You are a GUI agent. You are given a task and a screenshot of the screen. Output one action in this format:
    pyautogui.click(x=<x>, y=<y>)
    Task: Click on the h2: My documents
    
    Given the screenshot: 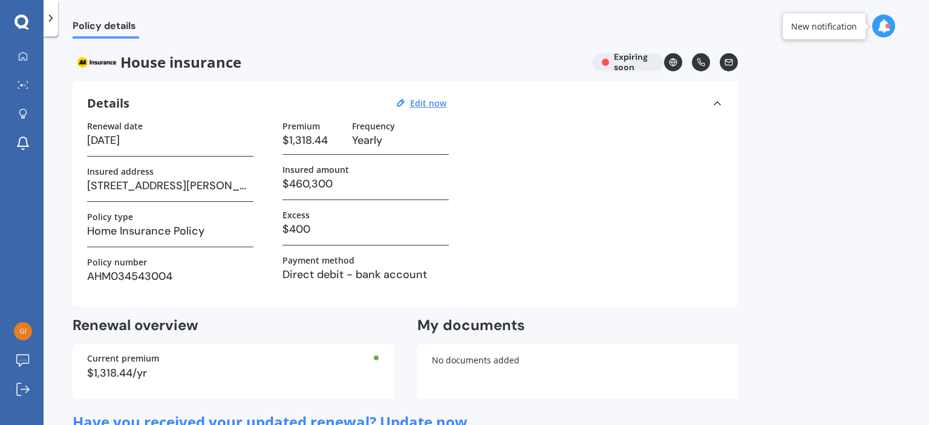 What is the action you would take?
    pyautogui.click(x=471, y=325)
    